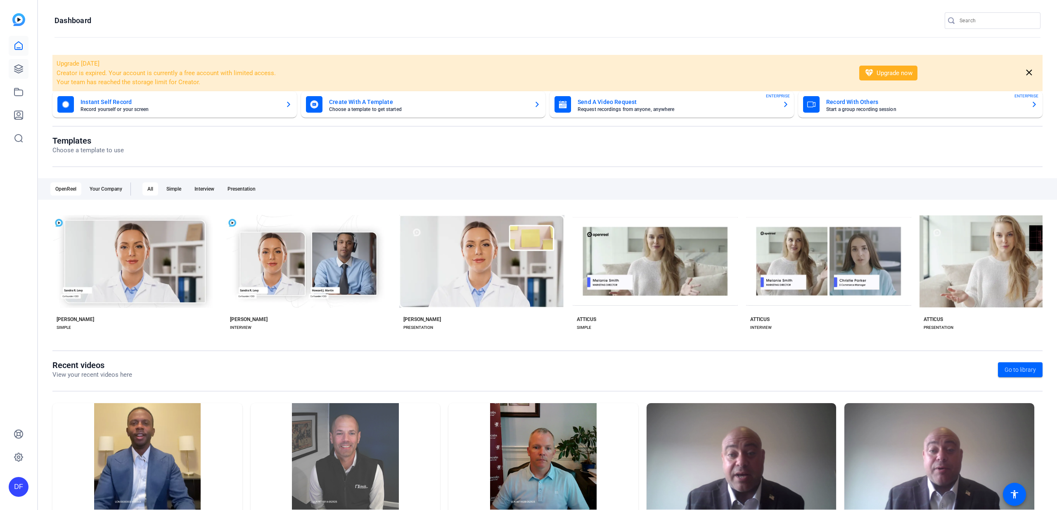 The height and width of the screenshot is (510, 1057). Describe the element at coordinates (920, 104) in the screenshot. I see `button: Record With OthersStart a group recording sessionENTERPRISE` at that location.